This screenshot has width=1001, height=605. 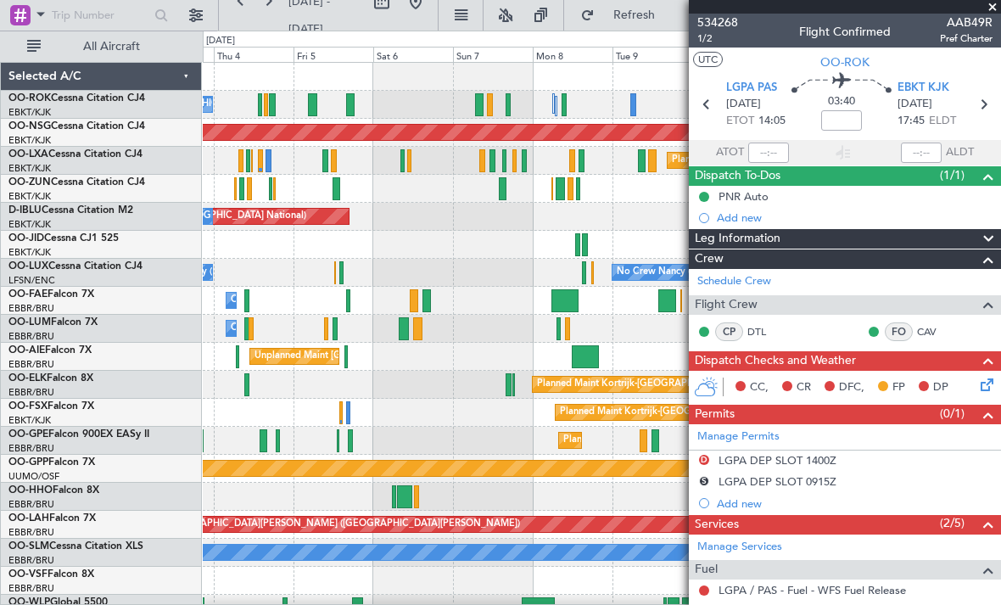 What do you see at coordinates (30, 126) in the screenshot?
I see `span: OO-NSG` at bounding box center [30, 126].